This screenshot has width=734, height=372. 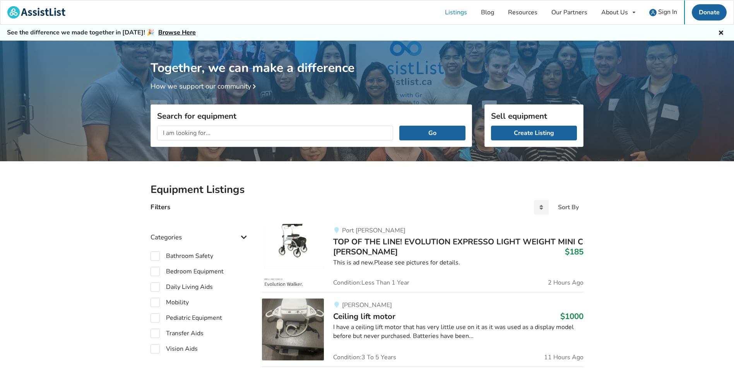 I want to click on span: Condition: 3 To 5 Years, so click(x=364, y=357).